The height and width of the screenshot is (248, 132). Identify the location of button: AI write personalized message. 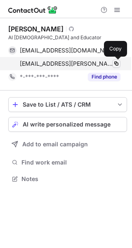
(68, 125).